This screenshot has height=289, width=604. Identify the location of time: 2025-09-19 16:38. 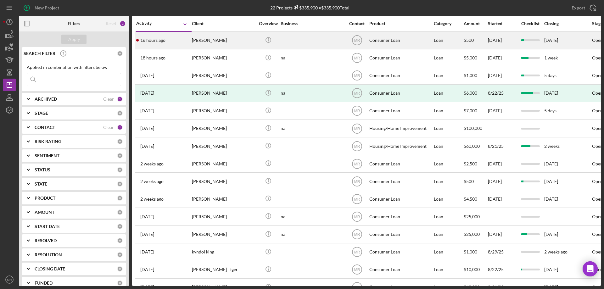
(147, 93).